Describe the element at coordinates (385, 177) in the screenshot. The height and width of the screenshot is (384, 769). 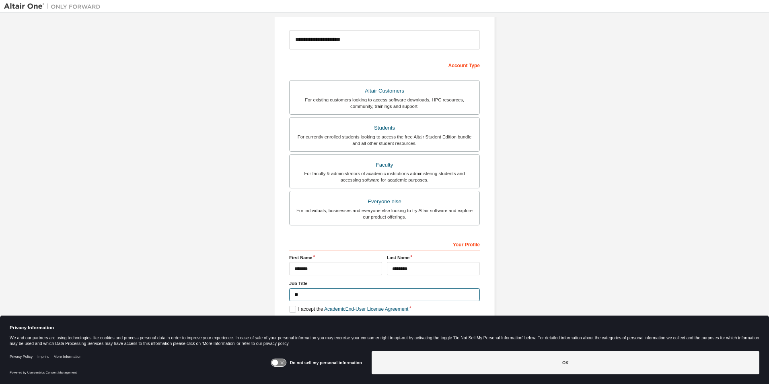
I see `div: For faculty & administrators of academic institutions administering students and accessing softwa...` at that location.